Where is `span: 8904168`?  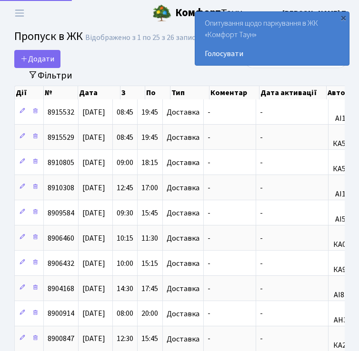 span: 8904168 is located at coordinates (61, 289).